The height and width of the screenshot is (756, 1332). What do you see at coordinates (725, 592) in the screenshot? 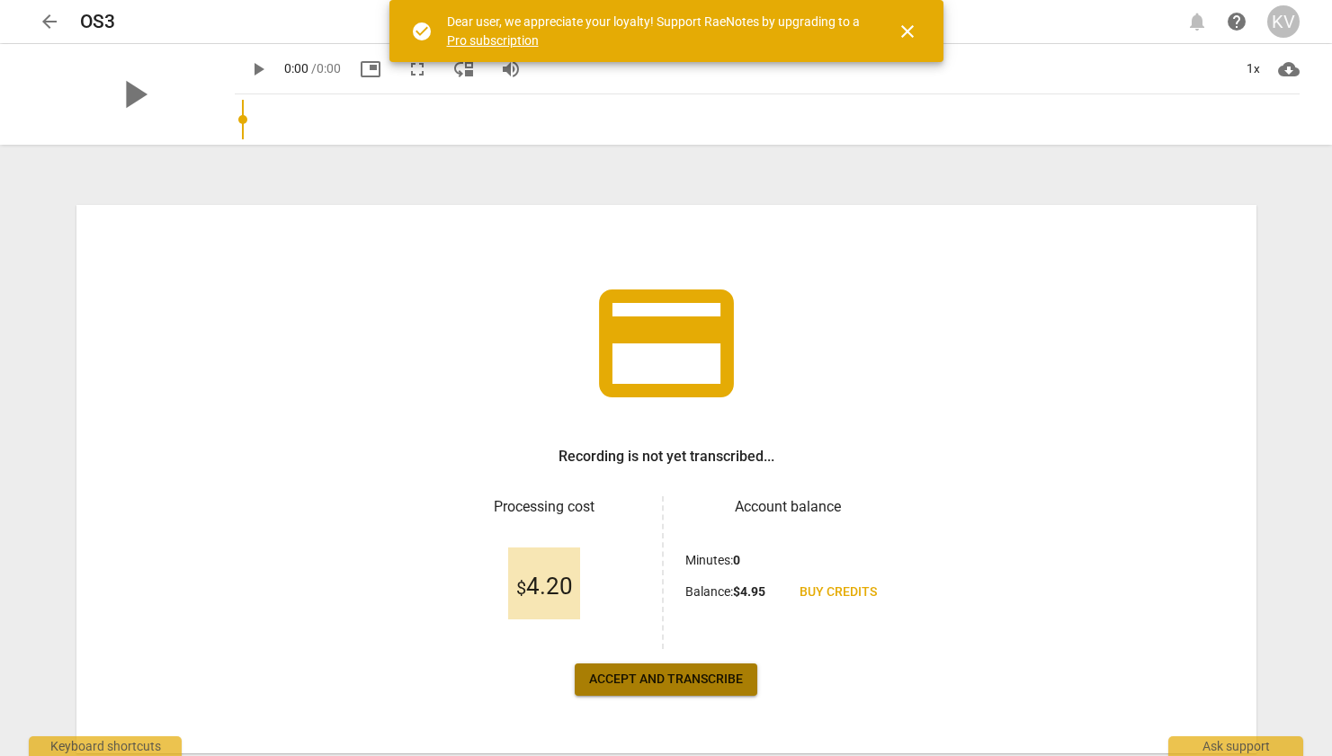
I see `p: Balance :` at bounding box center [725, 592].